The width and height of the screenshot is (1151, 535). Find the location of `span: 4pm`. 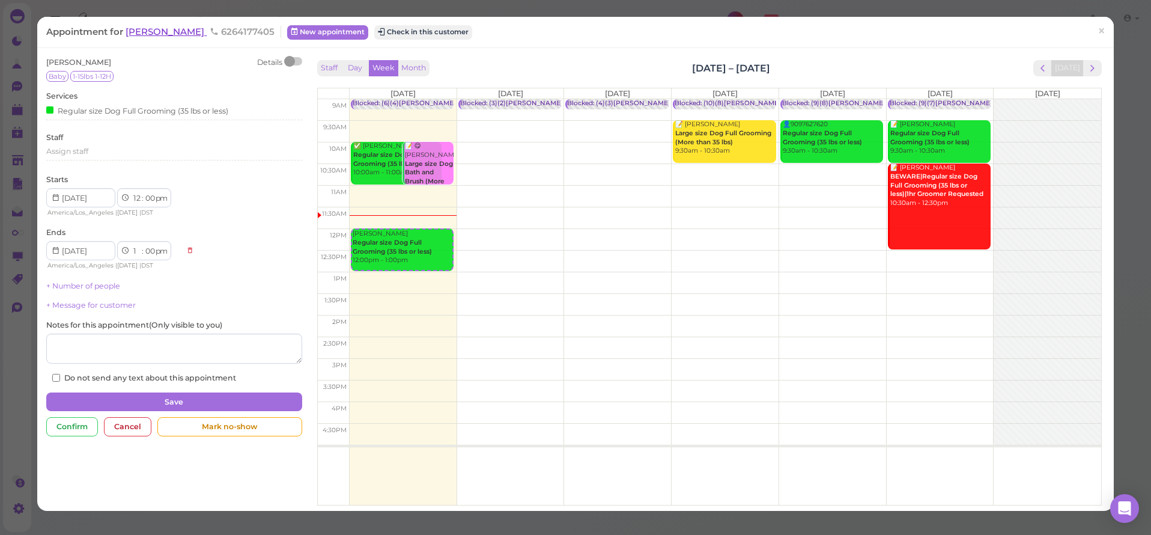

span: 4pm is located at coordinates (339, 408).